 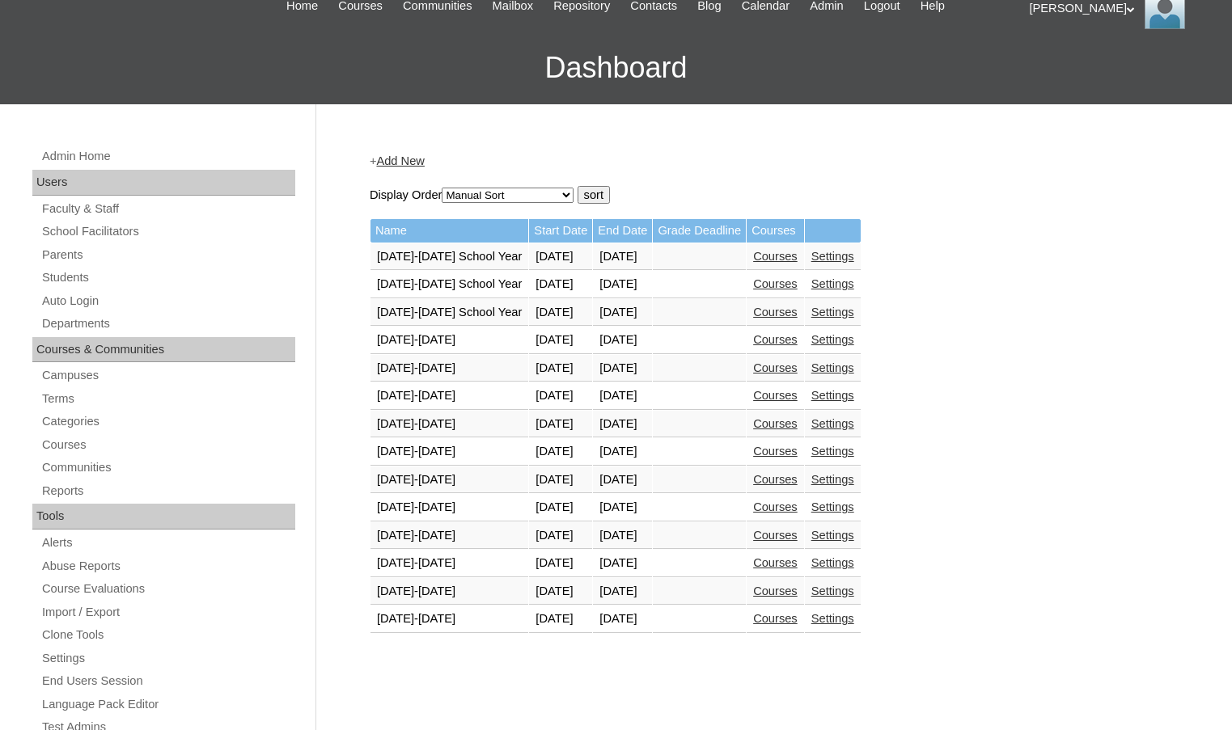 What do you see at coordinates (167, 421) in the screenshot?
I see `a: Categories` at bounding box center [167, 421].